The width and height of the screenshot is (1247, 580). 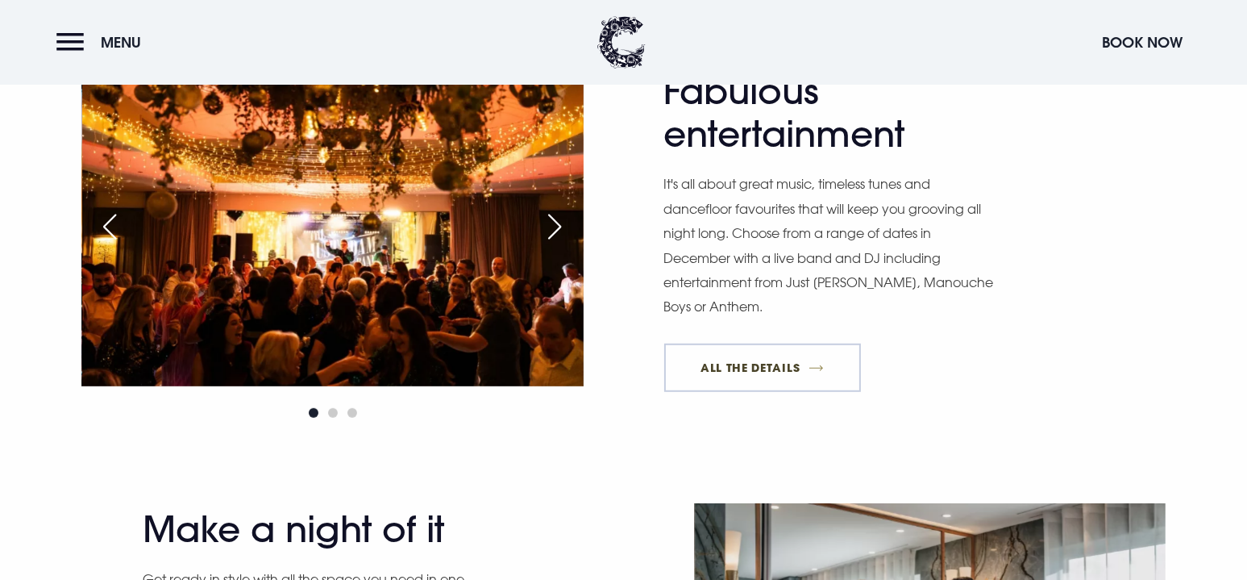 I want to click on button: Menu, so click(x=102, y=42).